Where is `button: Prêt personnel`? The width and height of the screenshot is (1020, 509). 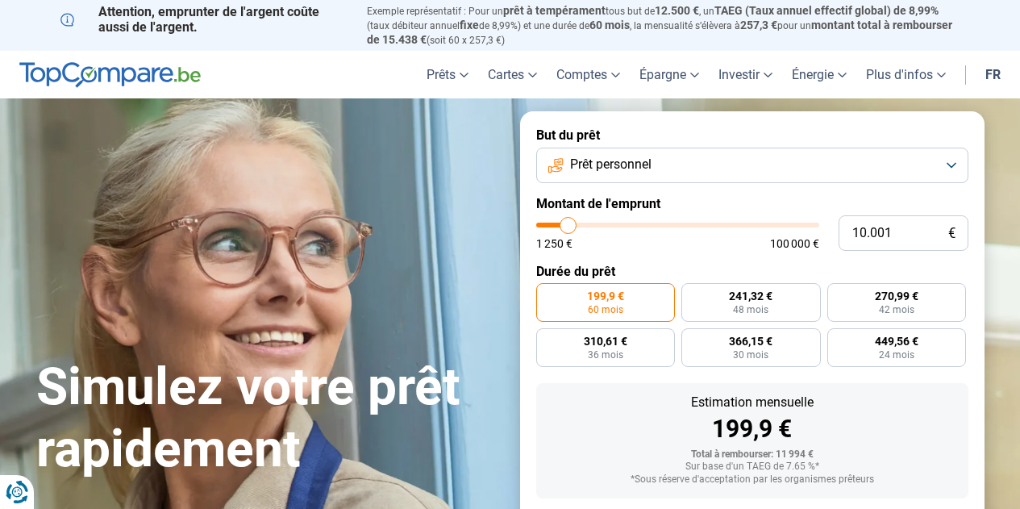
button: Prêt personnel is located at coordinates (752, 165).